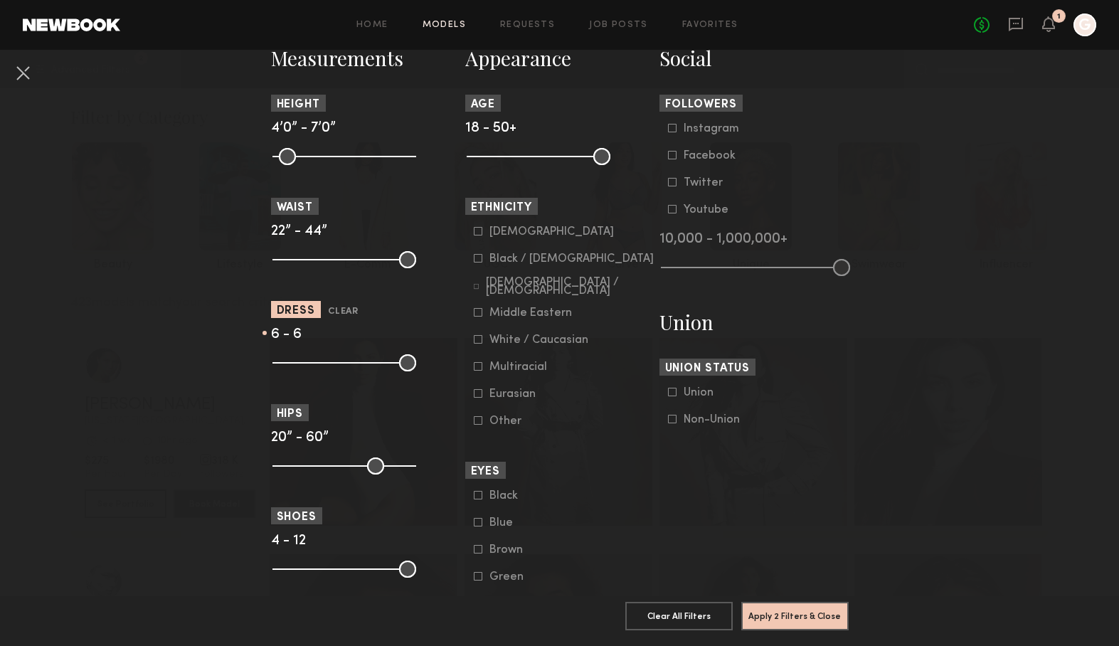  Describe the element at coordinates (295, 208) in the screenshot. I see `span: Waist` at that location.